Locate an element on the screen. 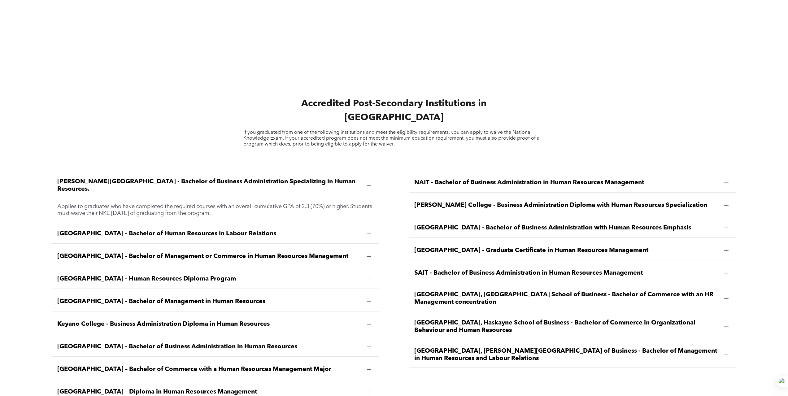  span: NAIT - Bachelor of Business Administration in Human Resources Management is located at coordinates (567, 183).